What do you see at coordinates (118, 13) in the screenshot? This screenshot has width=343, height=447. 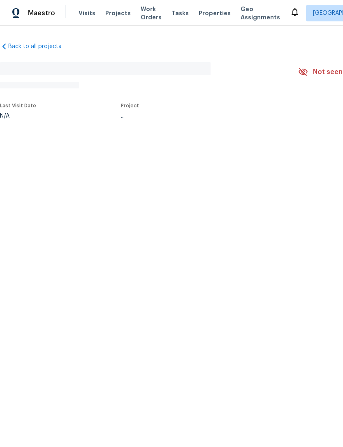 I see `span: Projects` at bounding box center [118, 13].